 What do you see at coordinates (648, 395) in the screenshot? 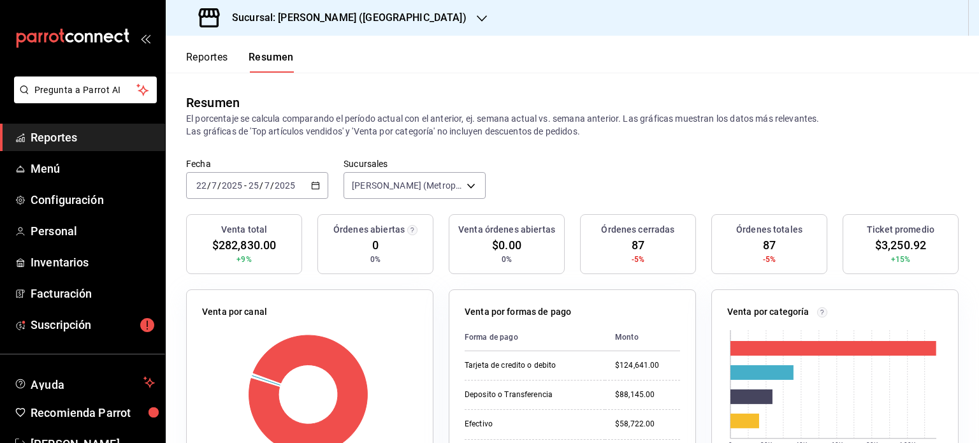
I see `div: $88,145.00` at bounding box center [648, 395].